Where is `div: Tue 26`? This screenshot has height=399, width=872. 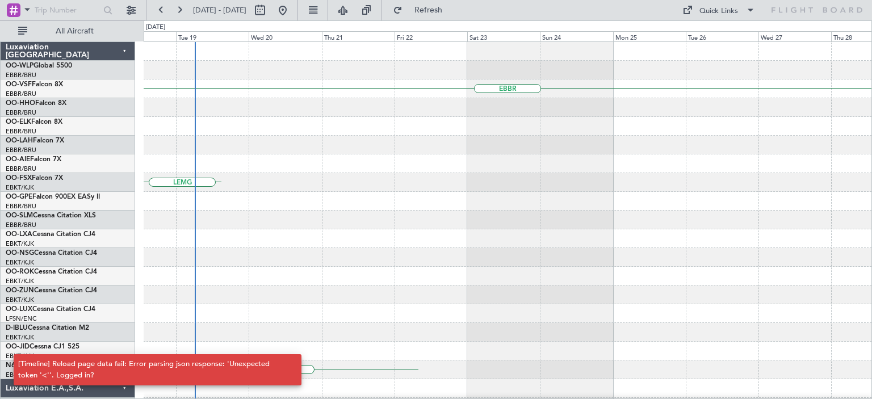 div: Tue 26 is located at coordinates (722, 36).